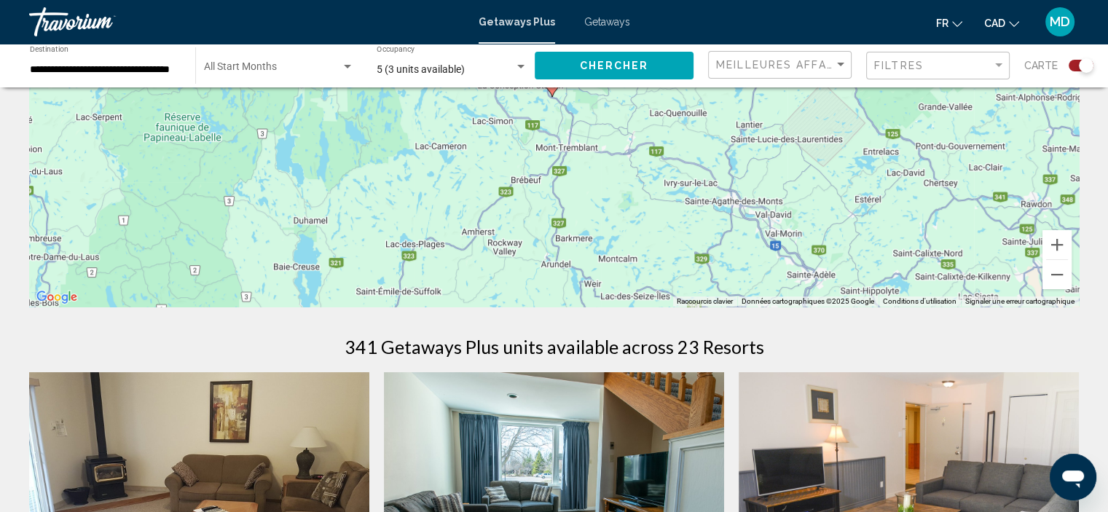  Describe the element at coordinates (246, 22) in the screenshot. I see `a: Travorium` at that location.